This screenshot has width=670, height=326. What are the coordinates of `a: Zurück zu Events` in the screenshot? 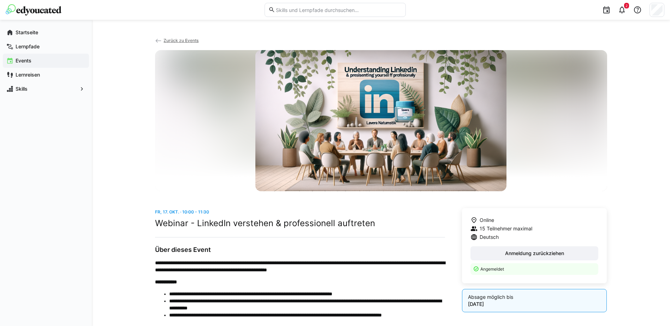 It's located at (177, 40).